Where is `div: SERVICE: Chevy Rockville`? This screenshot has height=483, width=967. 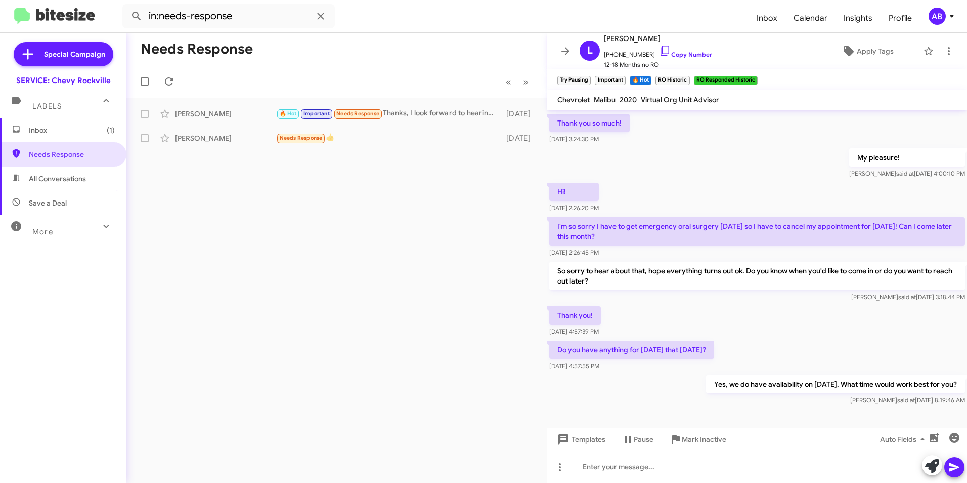
div: SERVICE: Chevy Rockville is located at coordinates (63, 80).